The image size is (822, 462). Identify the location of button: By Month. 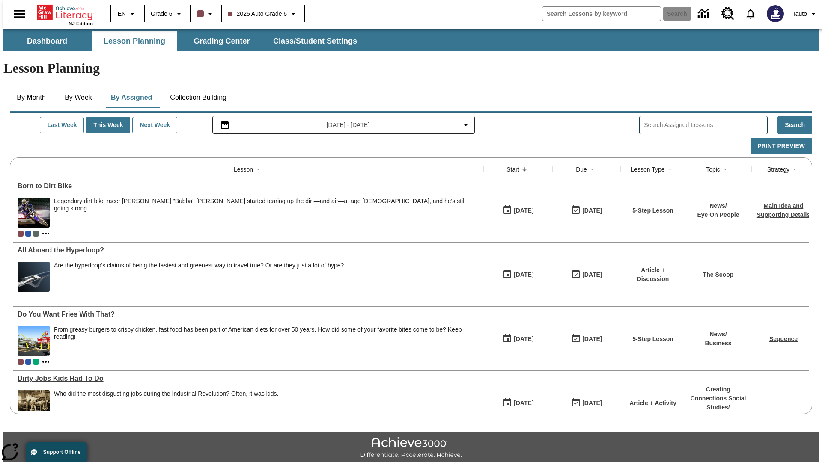
(31, 98).